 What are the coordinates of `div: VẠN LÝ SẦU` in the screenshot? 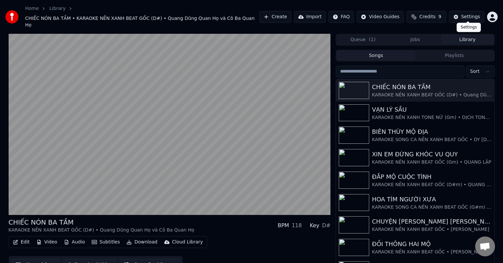 It's located at (432, 110).